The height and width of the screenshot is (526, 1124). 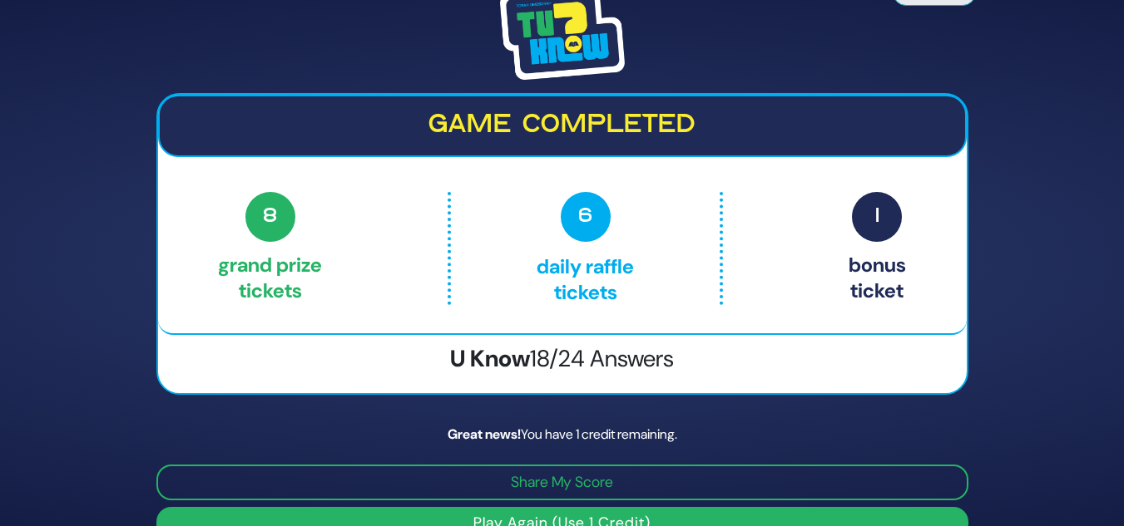 What do you see at coordinates (269, 249) in the screenshot?
I see `p: Grand Prize tickets` at bounding box center [269, 249].